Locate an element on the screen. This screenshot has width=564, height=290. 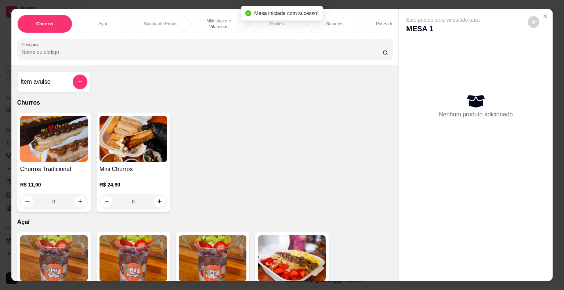
button: Close is located at coordinates (545, 16).